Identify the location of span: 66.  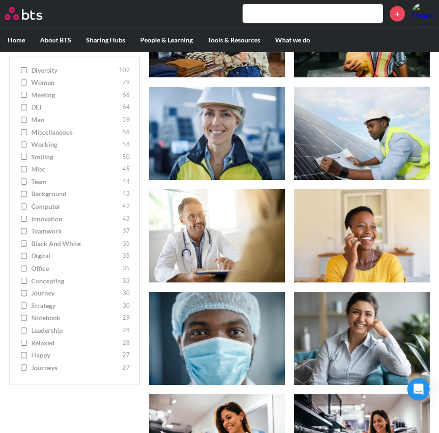
(126, 95).